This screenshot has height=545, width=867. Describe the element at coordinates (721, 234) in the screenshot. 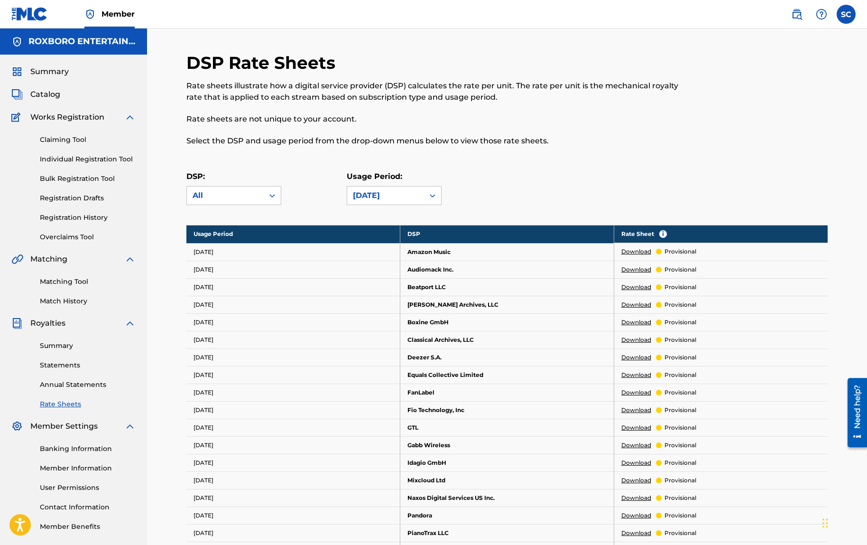

I see `th: Rate Sheet` at that location.